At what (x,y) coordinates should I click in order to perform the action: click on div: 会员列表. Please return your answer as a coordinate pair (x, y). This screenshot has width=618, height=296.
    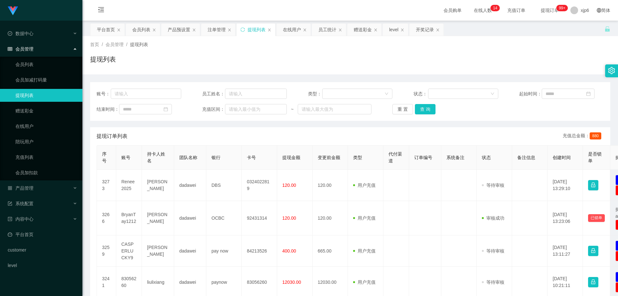
    Looking at the image, I should click on (141, 30).